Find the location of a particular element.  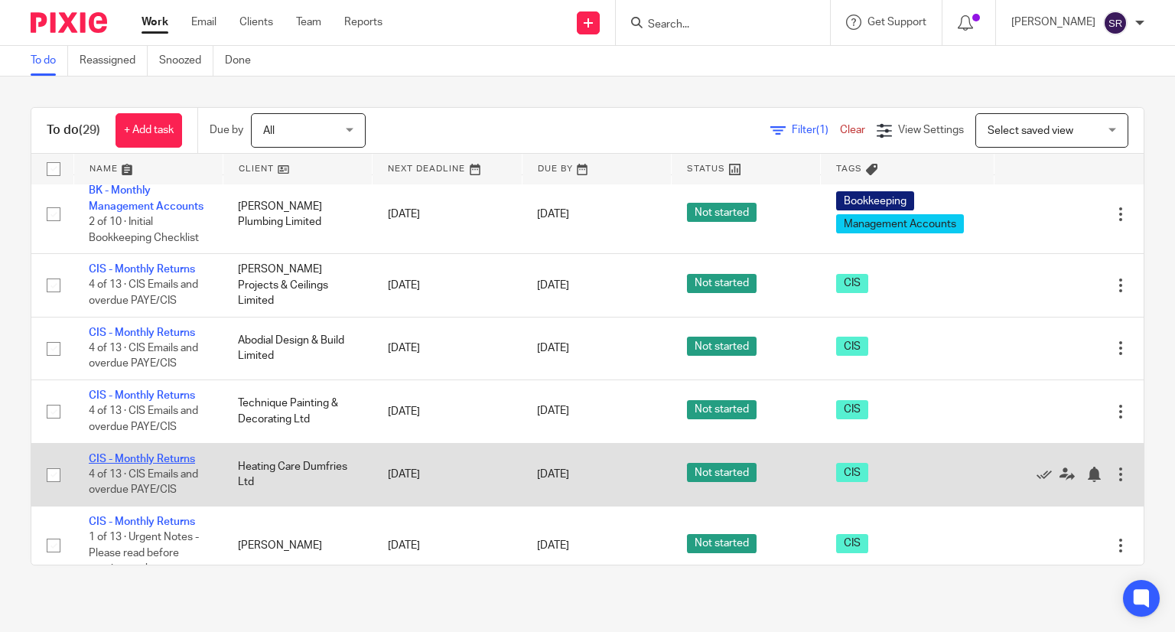

a: Email is located at coordinates (203, 22).